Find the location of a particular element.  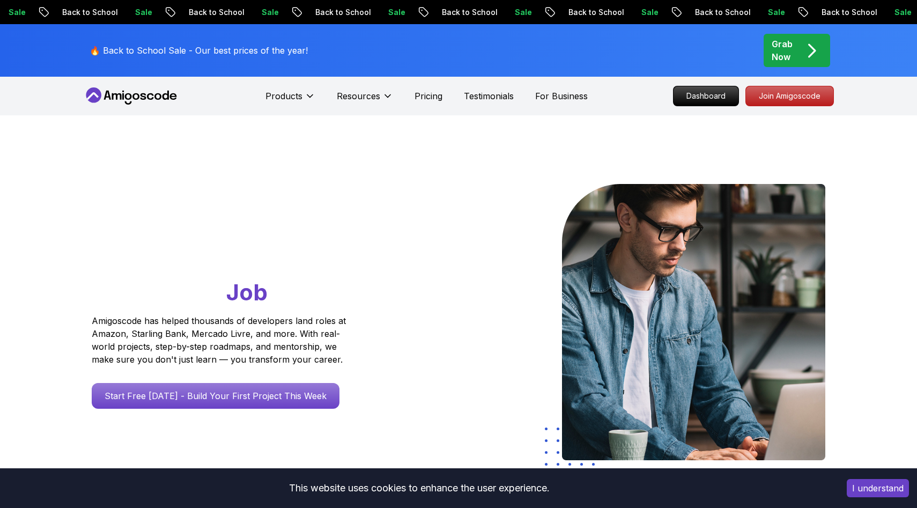

p: Testimonials is located at coordinates (488, 96).